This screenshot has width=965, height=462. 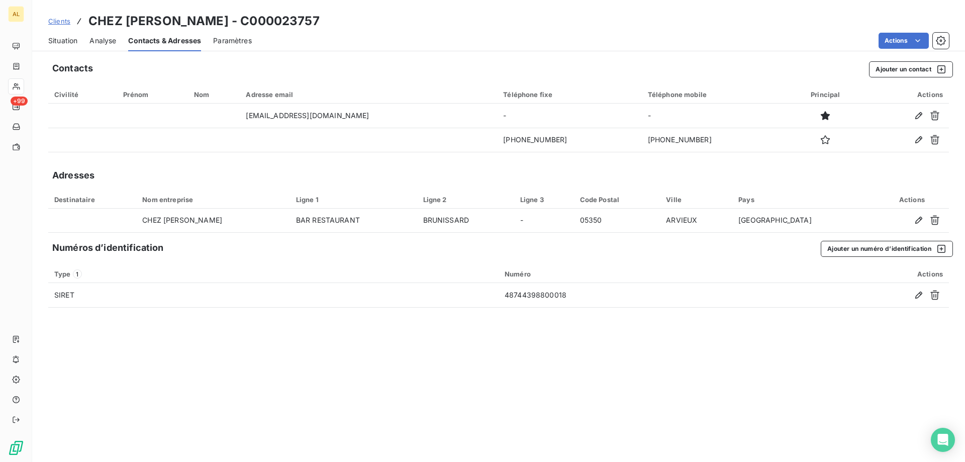 I want to click on div: Pays, so click(x=804, y=200).